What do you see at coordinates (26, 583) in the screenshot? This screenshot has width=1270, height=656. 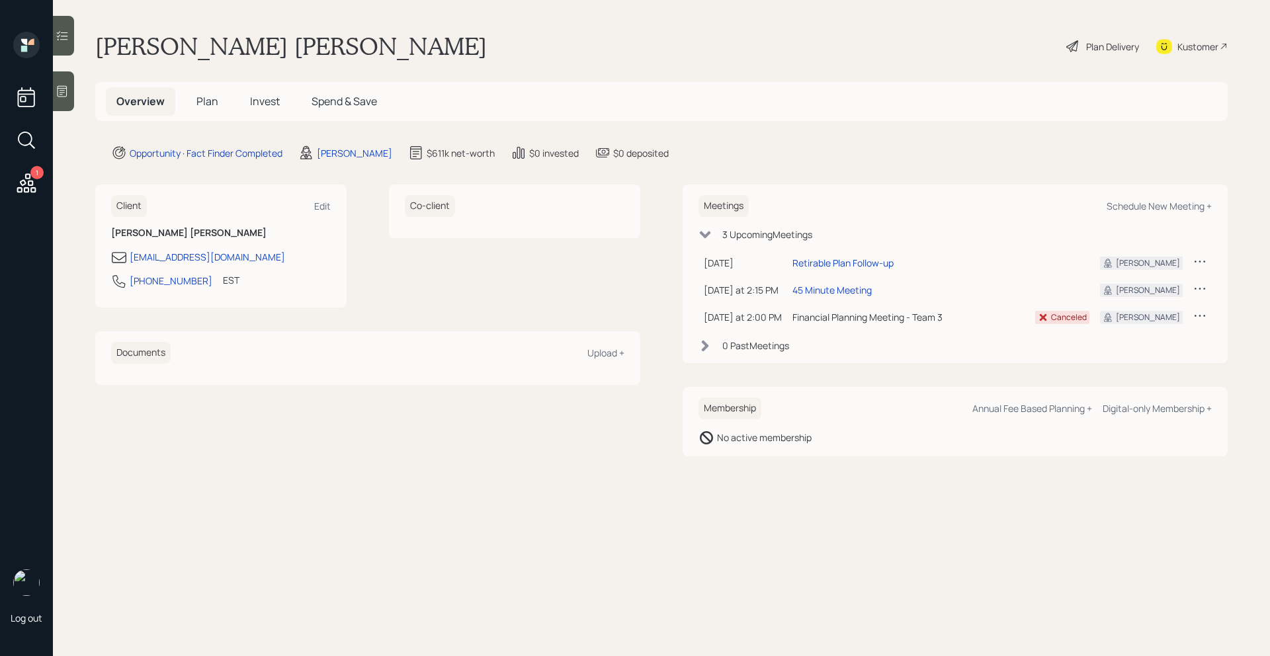 I see `img: michael-russo-headshot.png` at bounding box center [26, 583].